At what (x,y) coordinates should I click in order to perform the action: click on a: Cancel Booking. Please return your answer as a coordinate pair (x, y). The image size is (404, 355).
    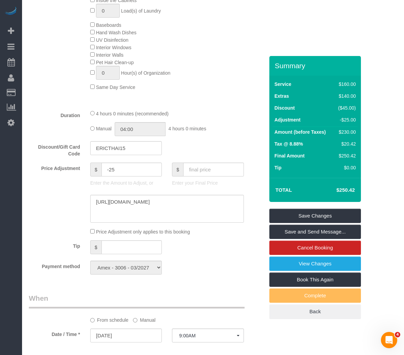
    Looking at the image, I should click on (315, 248).